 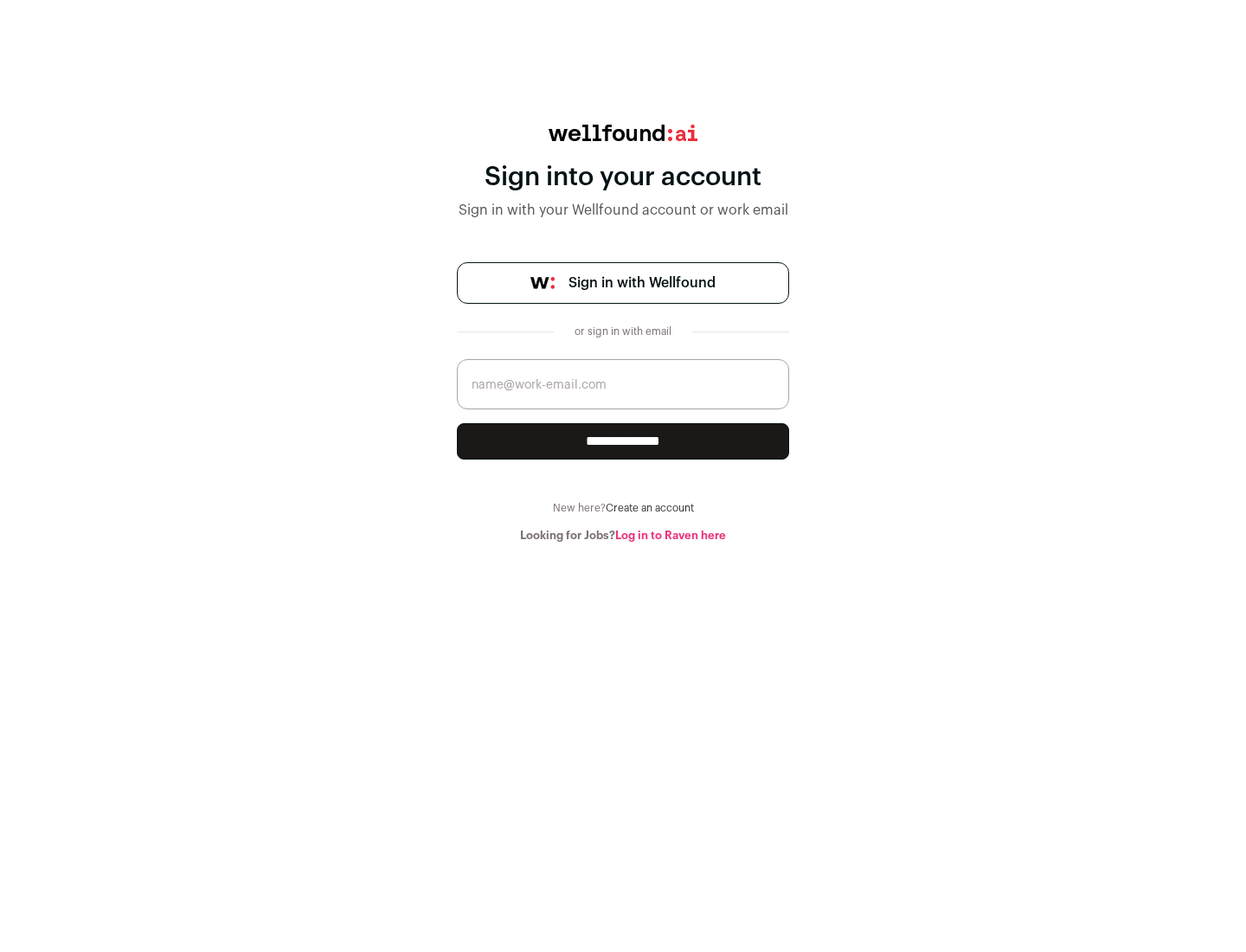 I want to click on div: New here?, so click(x=623, y=508).